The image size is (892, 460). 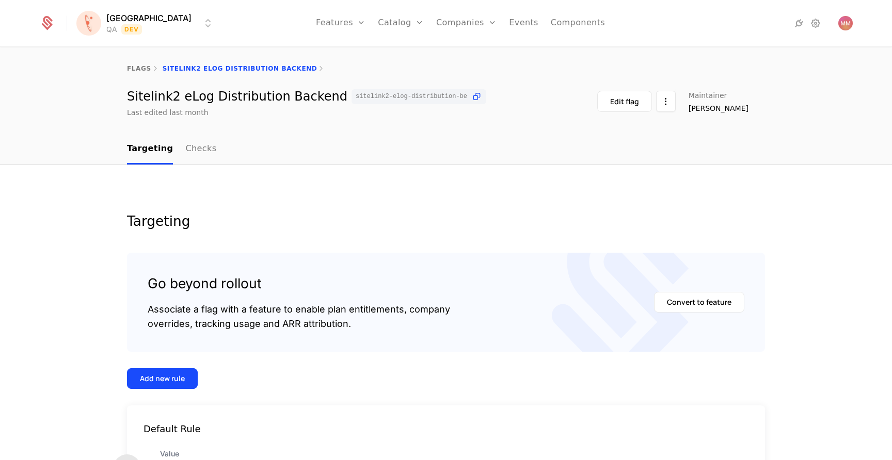 I want to click on span: Maintainer, so click(x=708, y=95).